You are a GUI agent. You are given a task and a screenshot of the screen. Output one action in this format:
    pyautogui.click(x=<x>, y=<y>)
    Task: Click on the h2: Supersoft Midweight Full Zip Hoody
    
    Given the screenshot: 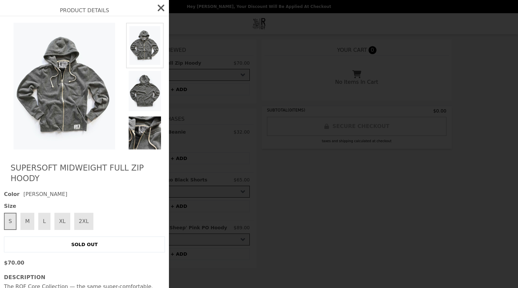 What is the action you would take?
    pyautogui.click(x=84, y=173)
    